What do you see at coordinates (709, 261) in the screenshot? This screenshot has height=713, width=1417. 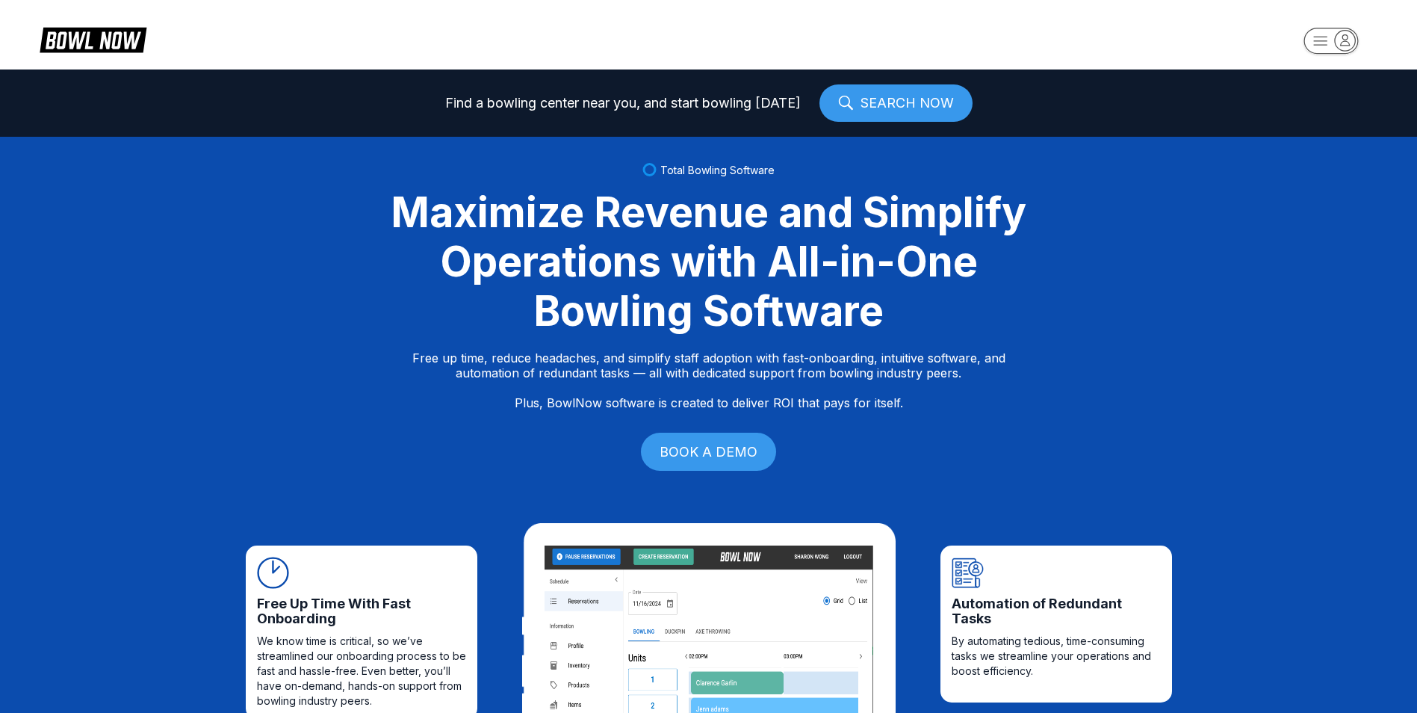 I see `div: Maximize Revenue and Simplify Operations with All-in-One Bowling Software` at bounding box center [709, 261].